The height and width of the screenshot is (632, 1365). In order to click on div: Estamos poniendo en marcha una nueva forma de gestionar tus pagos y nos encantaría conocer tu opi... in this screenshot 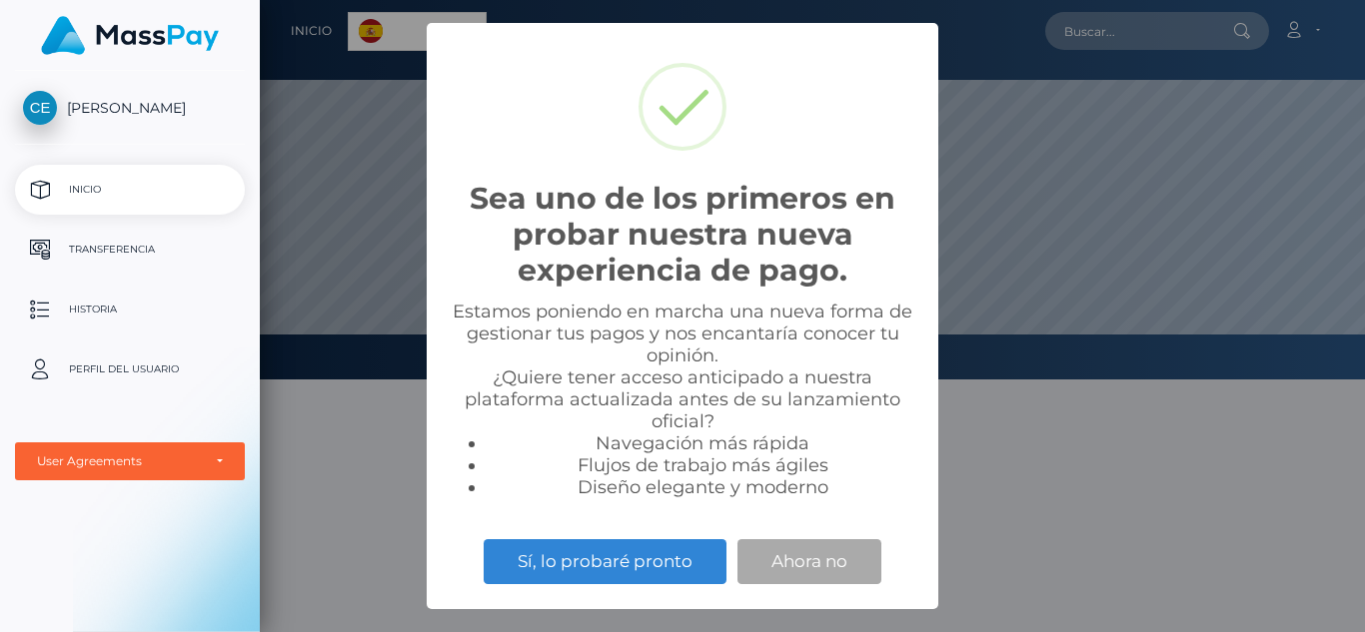, I will do `click(682, 400)`.